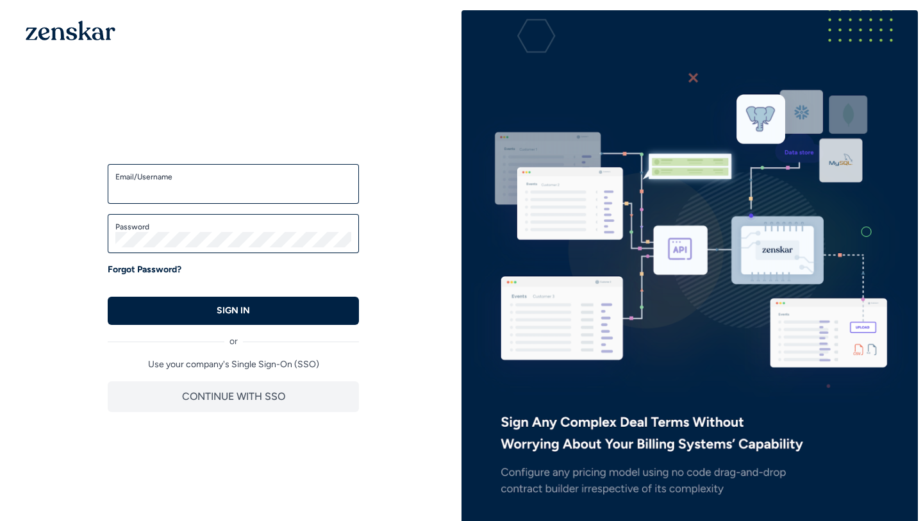 The height and width of the screenshot is (521, 923). I want to click on p: Forgot Password?, so click(144, 270).